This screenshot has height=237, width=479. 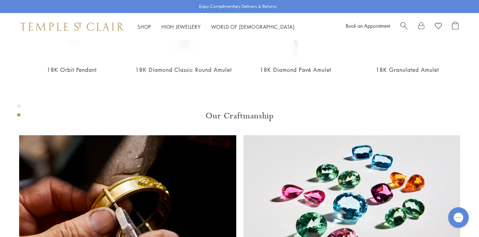 I want to click on button: Gorgias live chat, so click(x=14, y=13).